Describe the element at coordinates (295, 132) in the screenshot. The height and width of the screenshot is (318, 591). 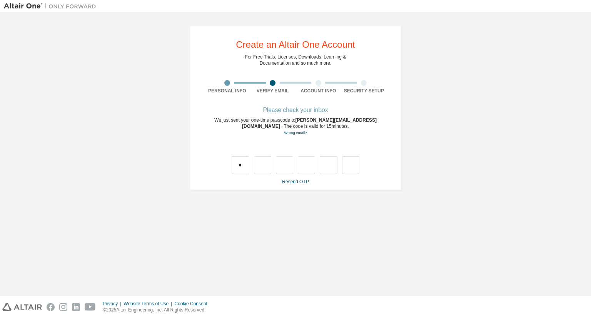
I see `a: Go back to the registration form` at that location.